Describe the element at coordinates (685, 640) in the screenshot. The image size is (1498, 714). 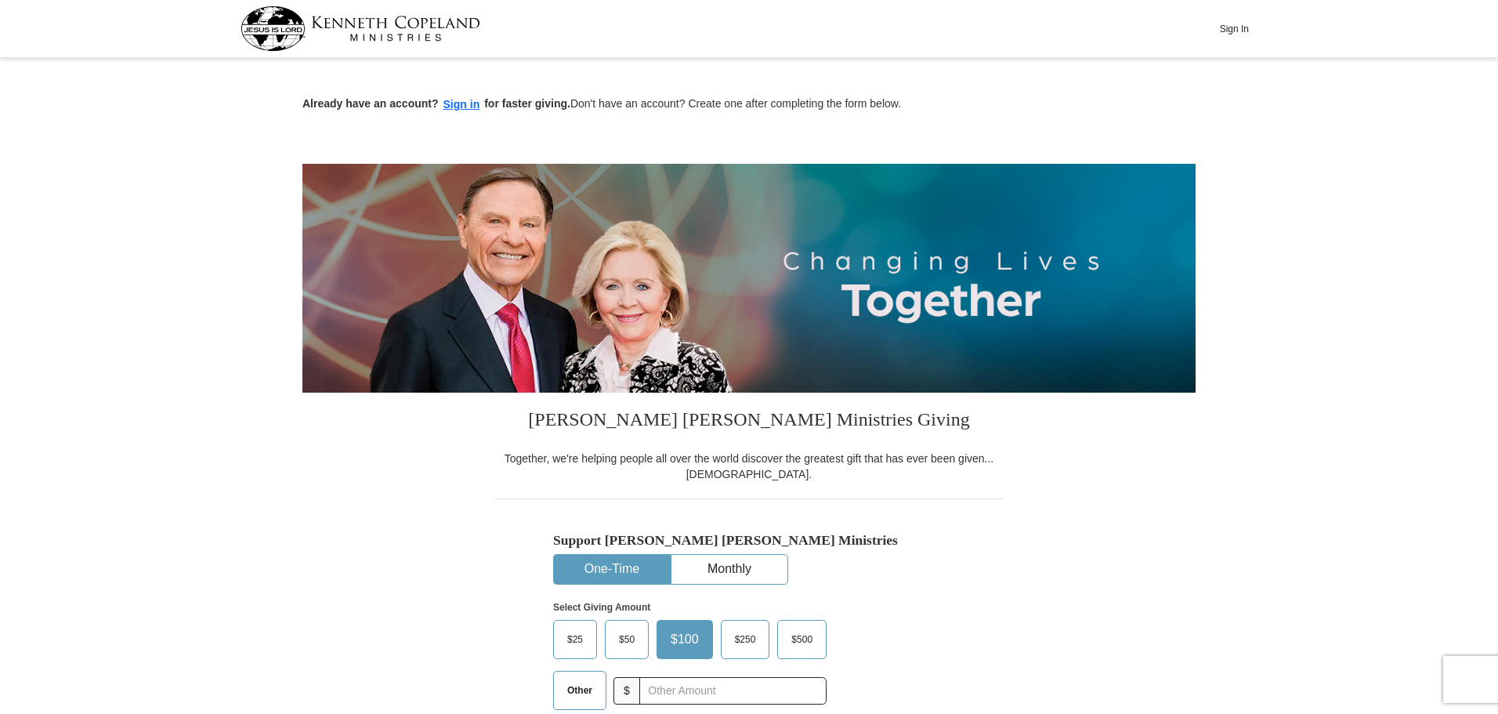
I see `span: $100` at that location.